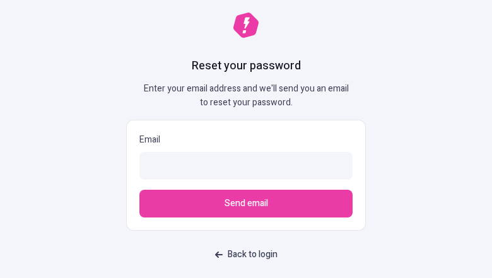  Describe the element at coordinates (246, 255) in the screenshot. I see `a: Back to login` at that location.